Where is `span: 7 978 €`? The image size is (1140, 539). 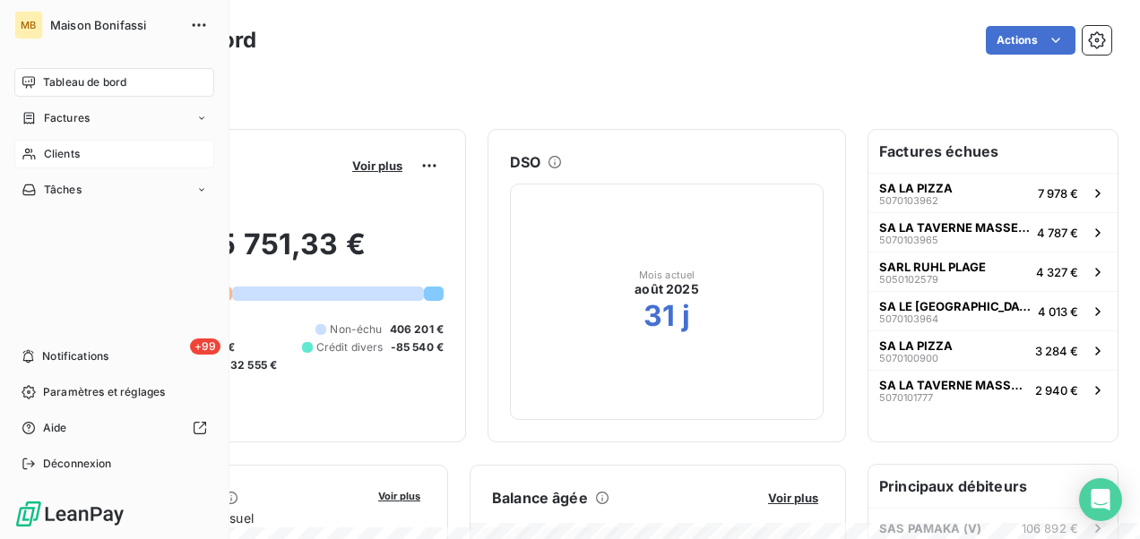 span: 7 978 € is located at coordinates (1057, 194).